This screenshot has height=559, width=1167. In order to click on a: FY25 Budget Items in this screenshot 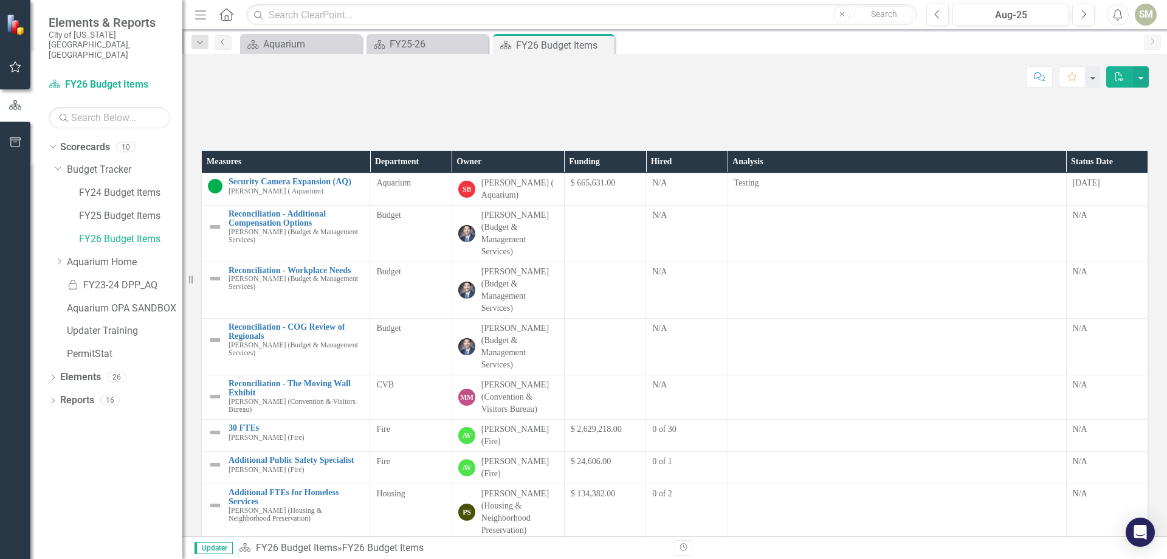, I will do `click(131, 216)`.